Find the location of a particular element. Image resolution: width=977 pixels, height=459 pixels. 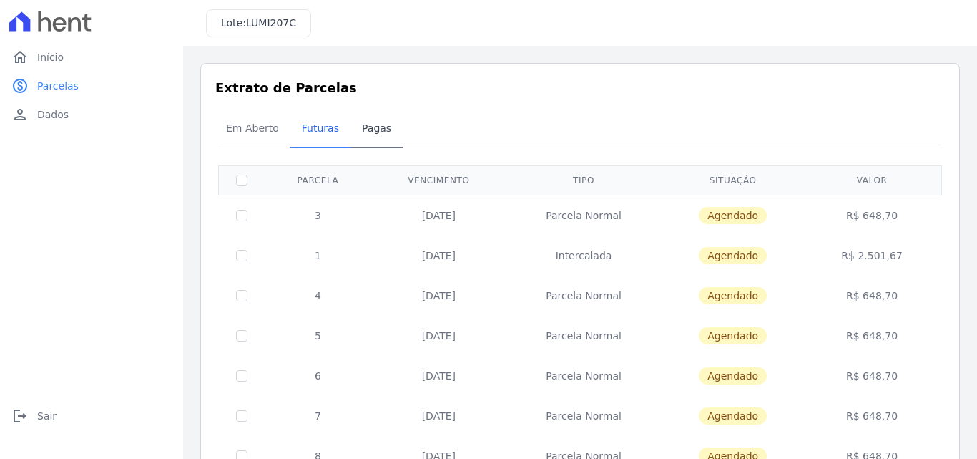

td: 7 is located at coordinates (318, 416).